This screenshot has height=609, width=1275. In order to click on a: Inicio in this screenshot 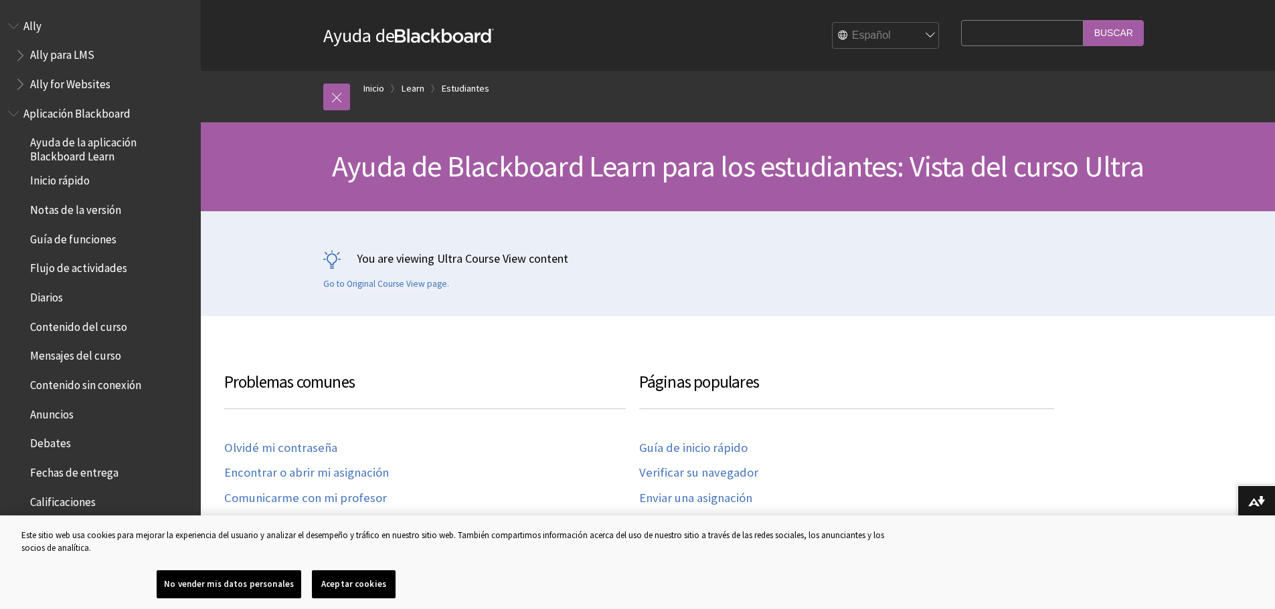, I will do `click(373, 88)`.